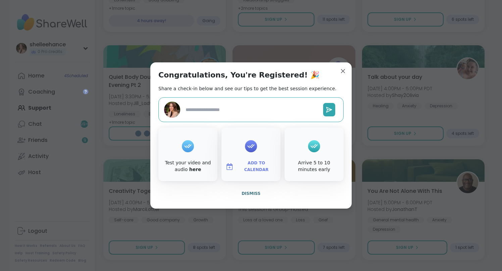  What do you see at coordinates (257, 167) in the screenshot?
I see `span: Add to Calendar` at bounding box center [257, 167].